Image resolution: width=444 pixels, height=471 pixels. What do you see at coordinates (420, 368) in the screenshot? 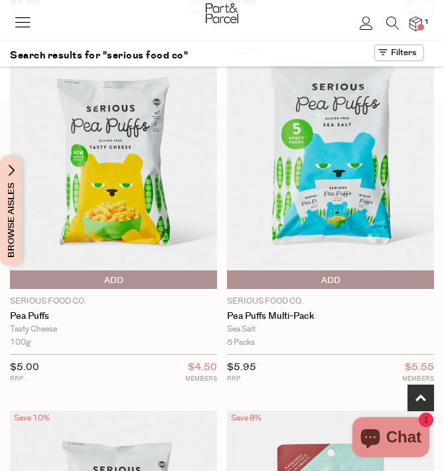
I see `span: $5.55` at bounding box center [420, 368].